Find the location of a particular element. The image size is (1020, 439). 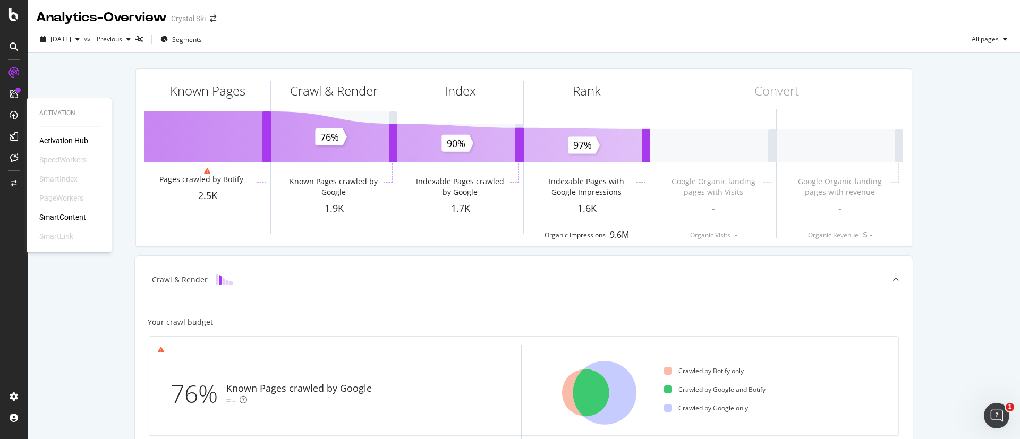

button: Segments is located at coordinates (181, 39).